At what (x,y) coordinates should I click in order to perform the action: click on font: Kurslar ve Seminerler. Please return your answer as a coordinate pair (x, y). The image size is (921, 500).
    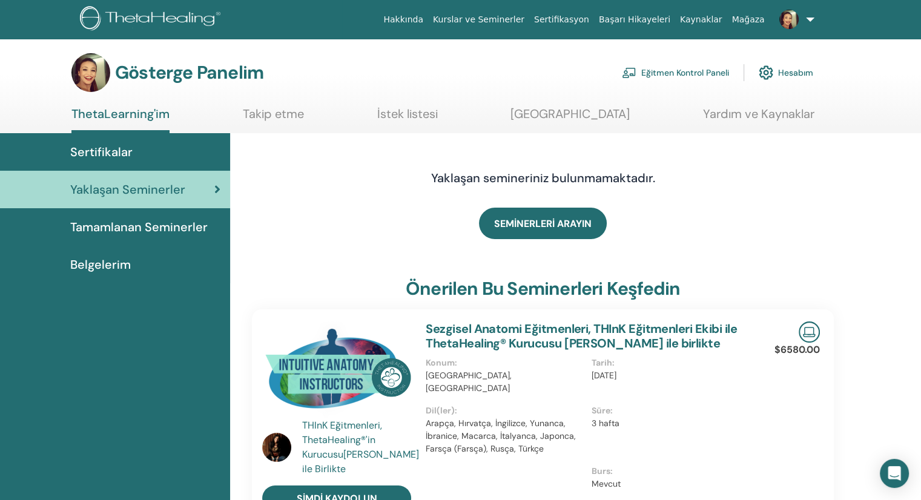
    Looking at the image, I should click on (479, 19).